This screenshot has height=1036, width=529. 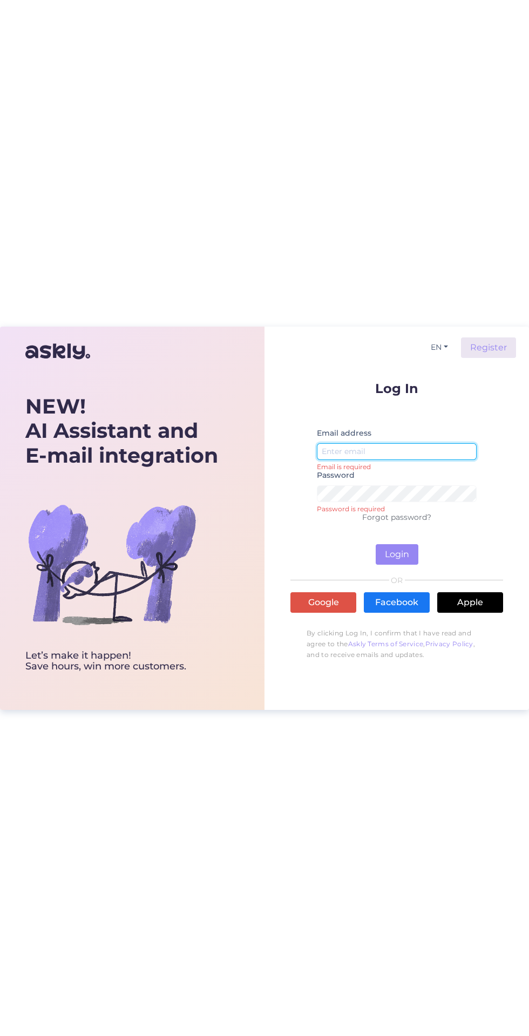 What do you see at coordinates (58, 352) in the screenshot?
I see `img: Askly` at bounding box center [58, 352].